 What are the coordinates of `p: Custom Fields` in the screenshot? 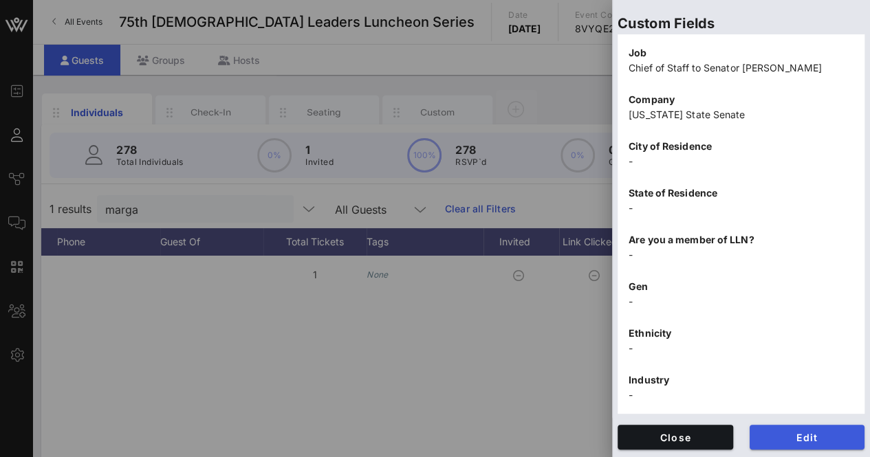 It's located at (740, 23).